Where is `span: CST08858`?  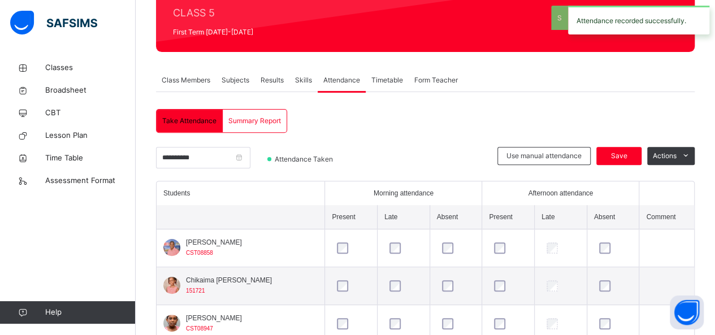
span: CST08858 is located at coordinates (200, 253).